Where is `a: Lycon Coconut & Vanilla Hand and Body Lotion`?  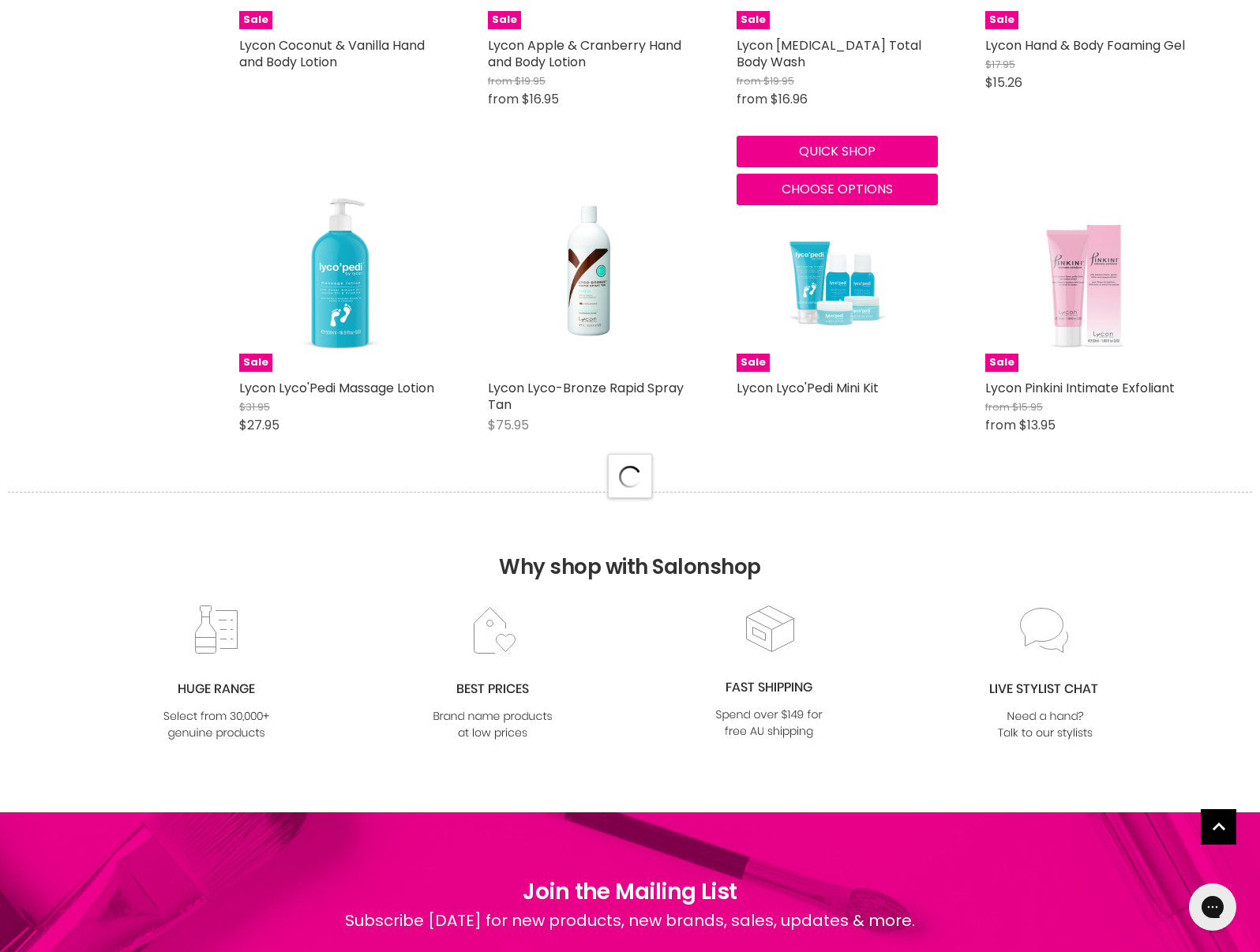 a: Lycon Coconut & Vanilla Hand and Body Lotion is located at coordinates (332, 54).